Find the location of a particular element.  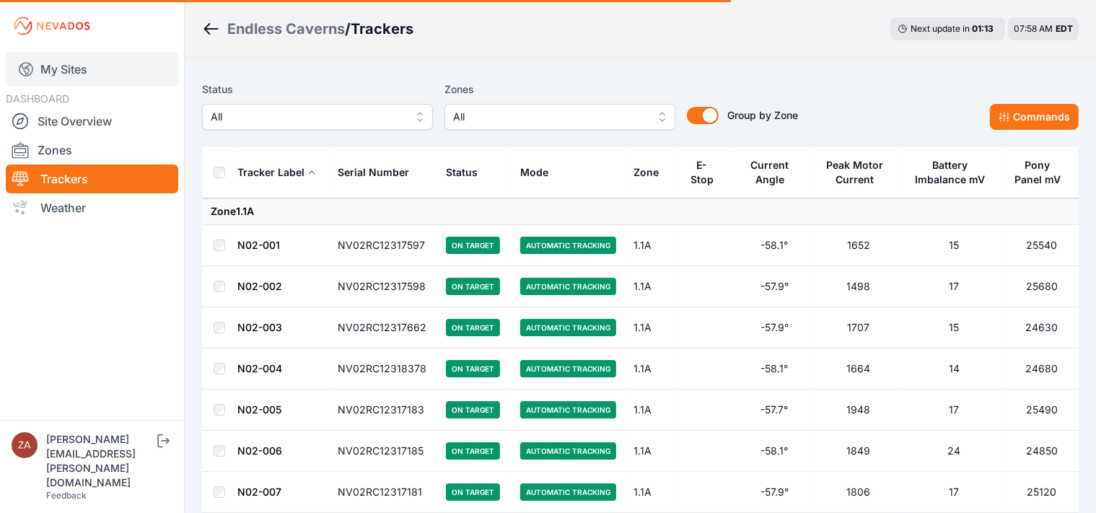

div: Battery Imbalance mV is located at coordinates (950, 172).